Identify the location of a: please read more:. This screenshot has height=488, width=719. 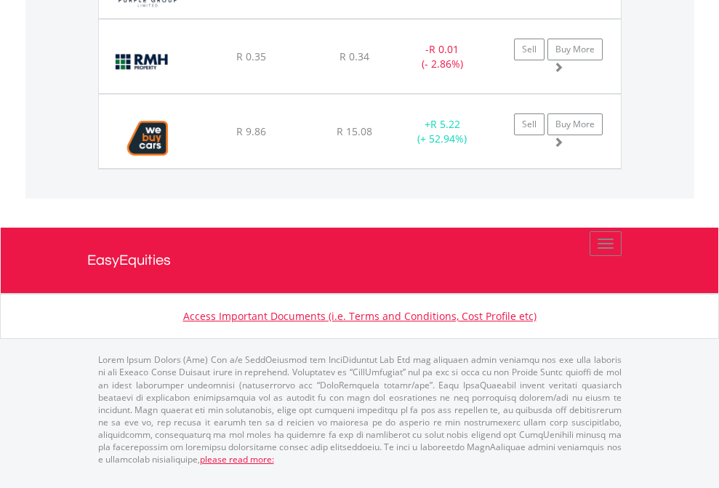
(237, 459).